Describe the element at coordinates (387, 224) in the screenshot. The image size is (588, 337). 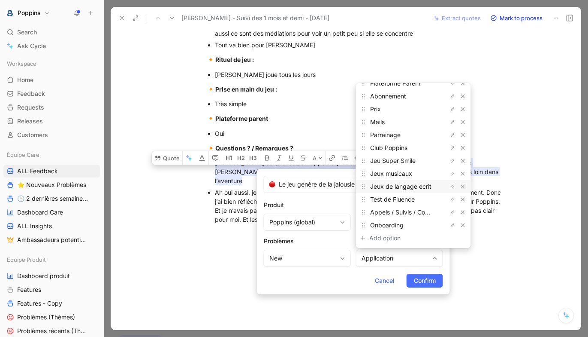
I see `span: Onboarding` at that location.